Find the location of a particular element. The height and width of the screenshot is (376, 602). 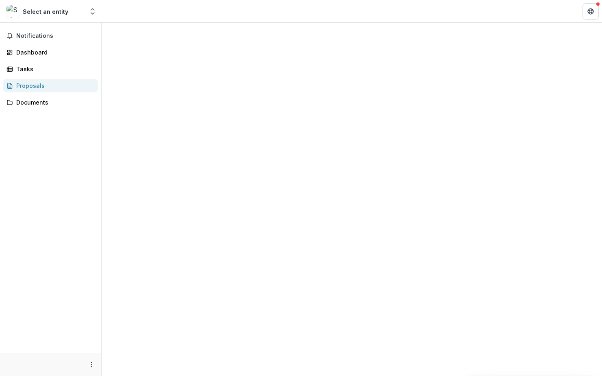

img: Select an entity is located at coordinates (13, 11).